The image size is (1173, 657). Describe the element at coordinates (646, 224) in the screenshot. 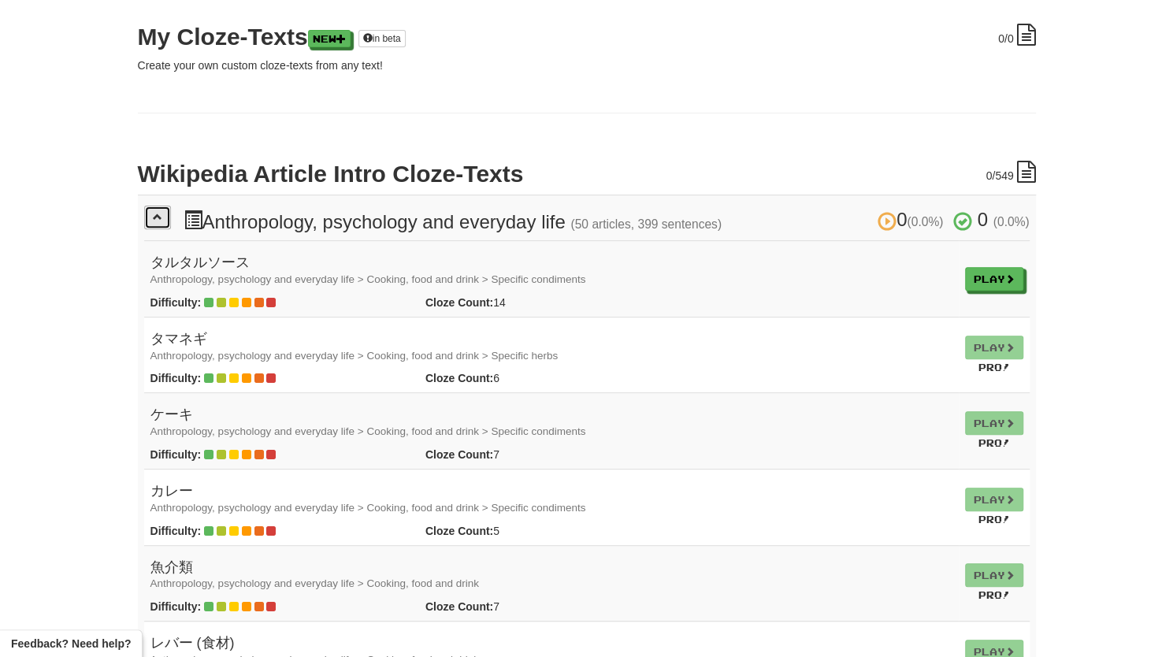

I see `small: (50 articles, 399 sentences)` at that location.